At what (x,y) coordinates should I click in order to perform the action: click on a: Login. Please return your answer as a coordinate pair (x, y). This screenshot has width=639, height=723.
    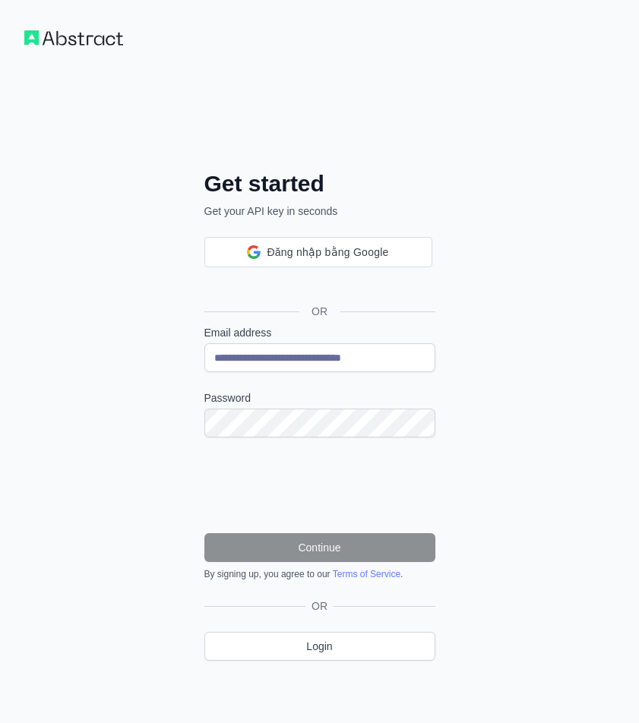
    Looking at the image, I should click on (320, 646).